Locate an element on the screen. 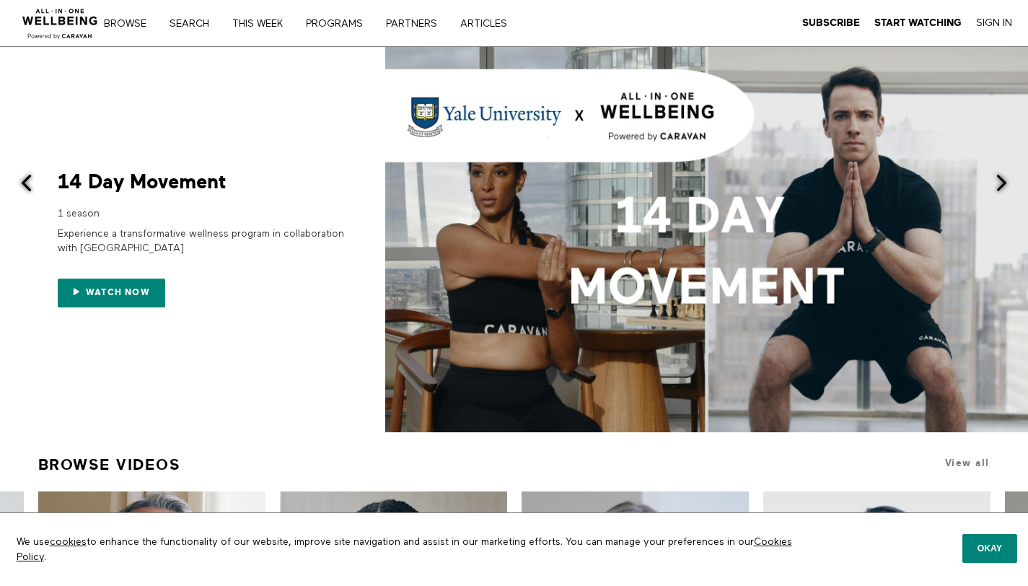  a: PARTNERS is located at coordinates (416, 24).